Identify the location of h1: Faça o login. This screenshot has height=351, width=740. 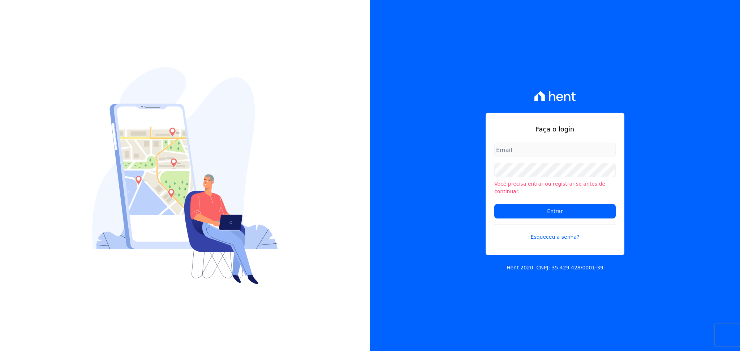
(555, 129).